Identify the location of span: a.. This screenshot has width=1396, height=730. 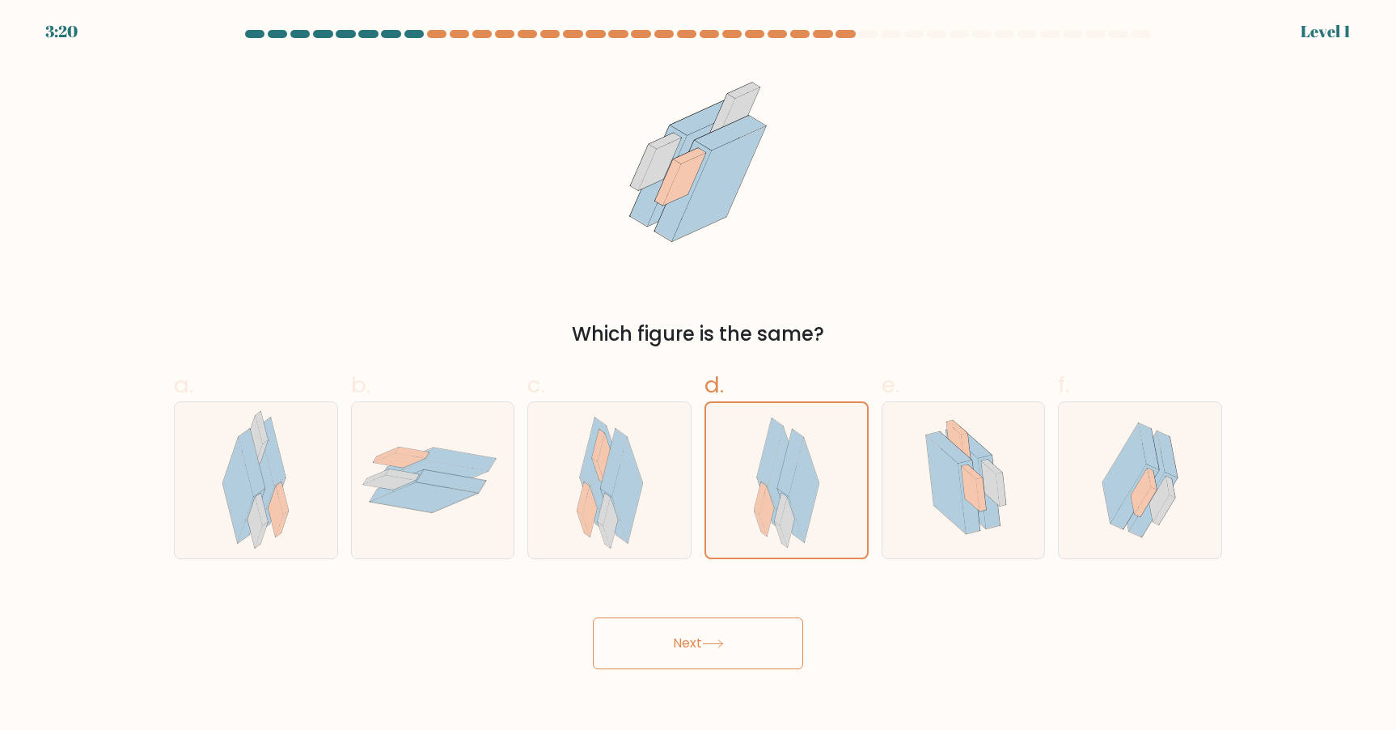
(184, 384).